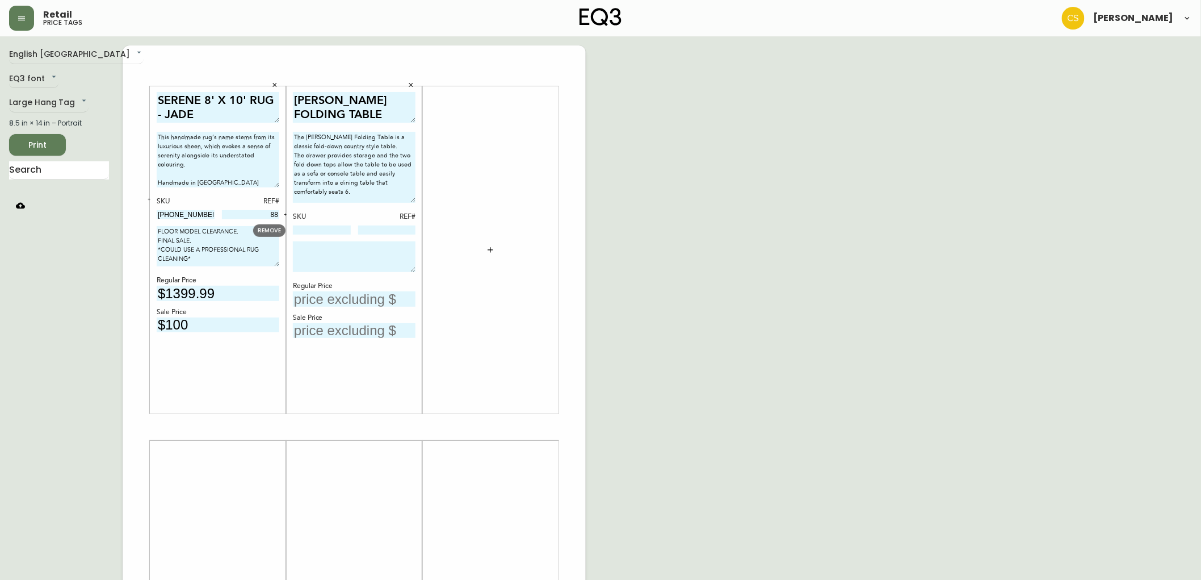 The image size is (1201, 580). What do you see at coordinates (59, 170) in the screenshot?
I see `input: Search` at bounding box center [59, 170].